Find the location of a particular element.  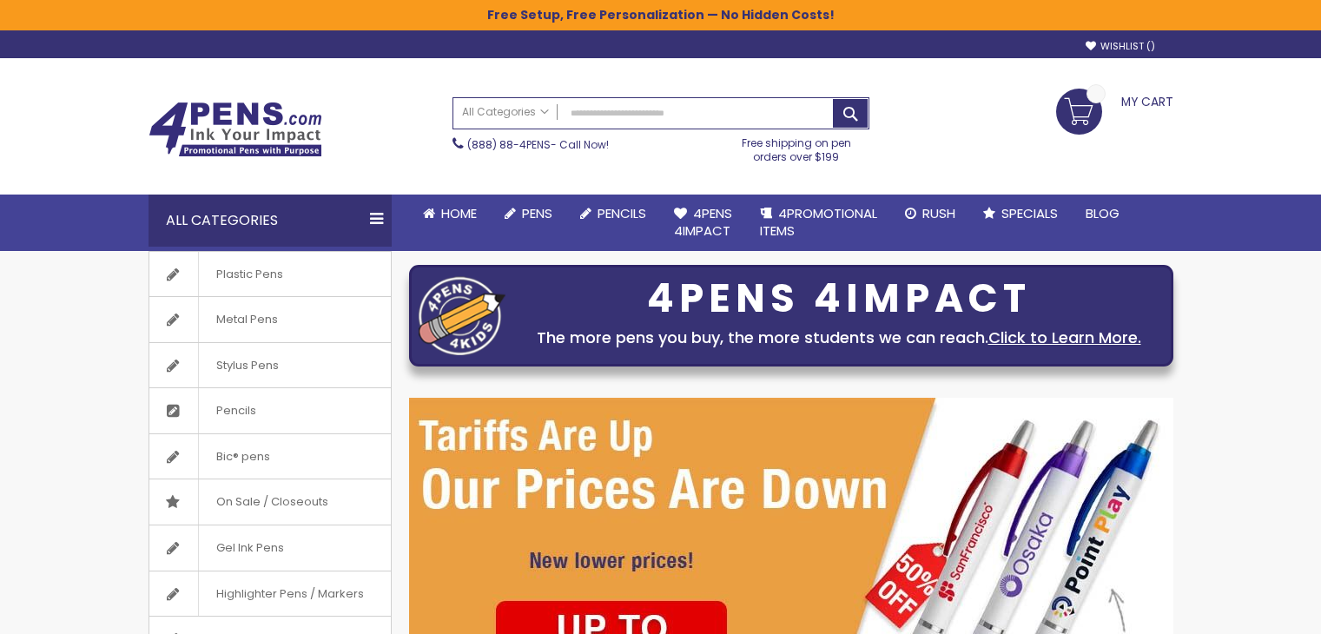

span: Plastic Pens is located at coordinates (249, 275).